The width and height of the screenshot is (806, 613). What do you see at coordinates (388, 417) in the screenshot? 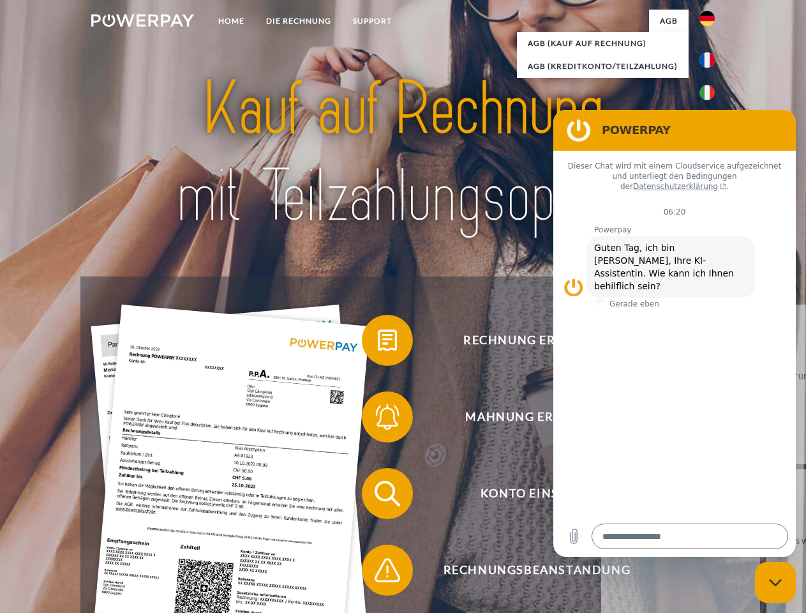
I see `img: qb_bell.svg` at bounding box center [388, 417].